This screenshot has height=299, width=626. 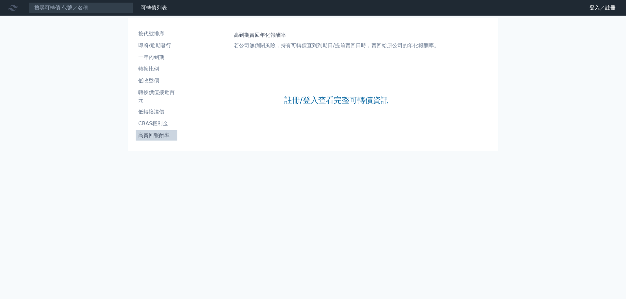 What do you see at coordinates (156, 96) in the screenshot?
I see `li: 轉換價值接近百元` at bounding box center [156, 96].